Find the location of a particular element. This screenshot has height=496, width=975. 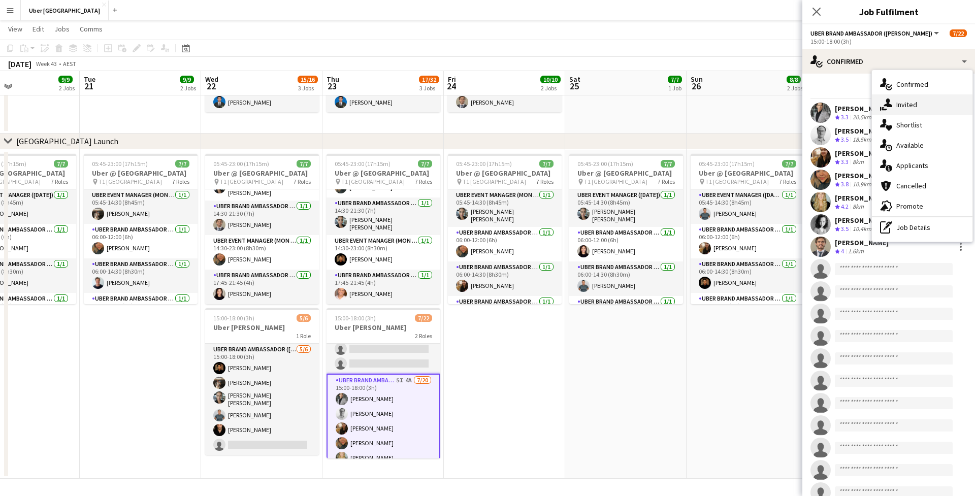

span: Jobs is located at coordinates (62, 29).